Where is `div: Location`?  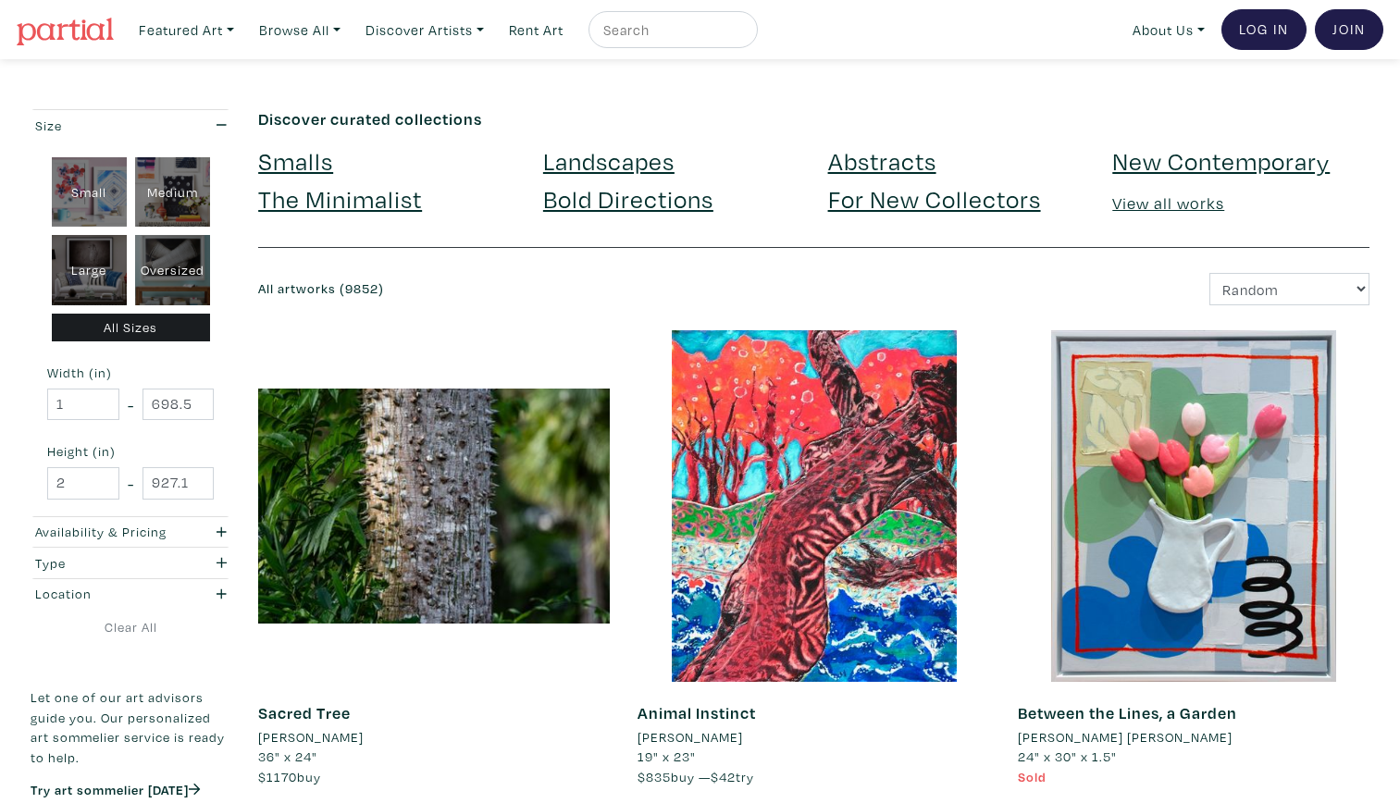 div: Location is located at coordinates (104, 594).